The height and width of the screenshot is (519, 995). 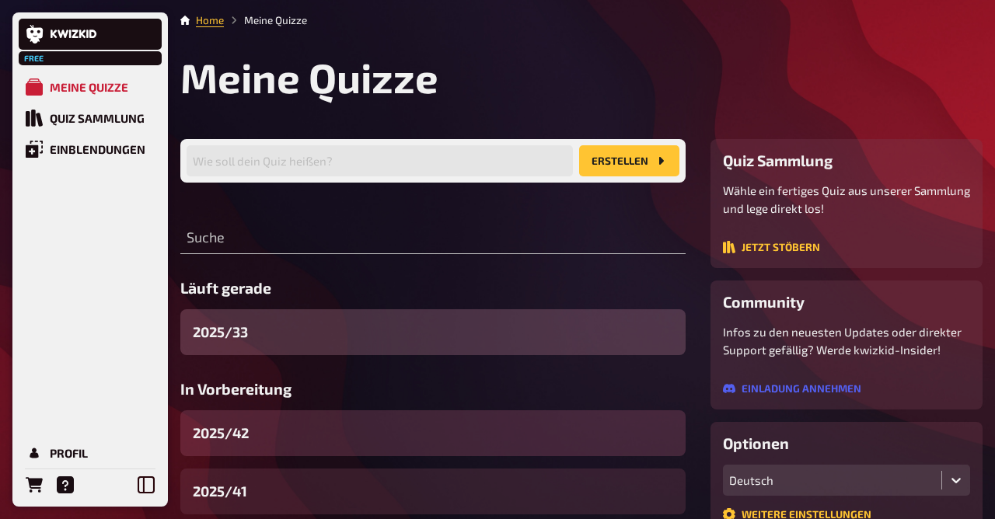 What do you see at coordinates (847, 443) in the screenshot?
I see `h3: Optionen` at bounding box center [847, 443].